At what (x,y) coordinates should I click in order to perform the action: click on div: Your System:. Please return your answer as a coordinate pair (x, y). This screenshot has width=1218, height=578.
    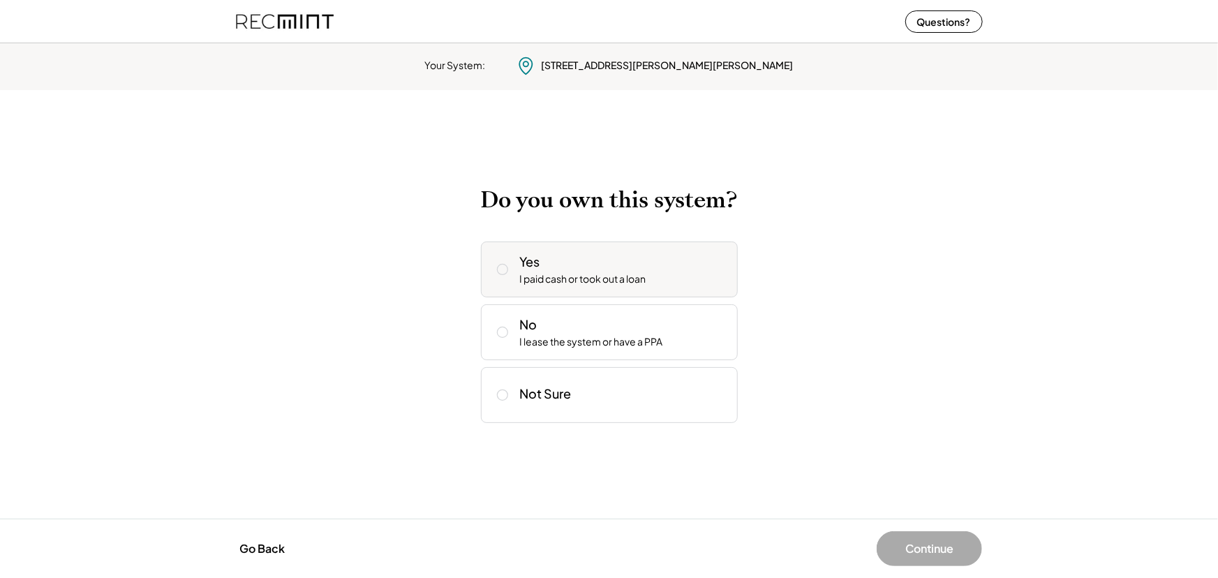
    Looking at the image, I should click on (455, 66).